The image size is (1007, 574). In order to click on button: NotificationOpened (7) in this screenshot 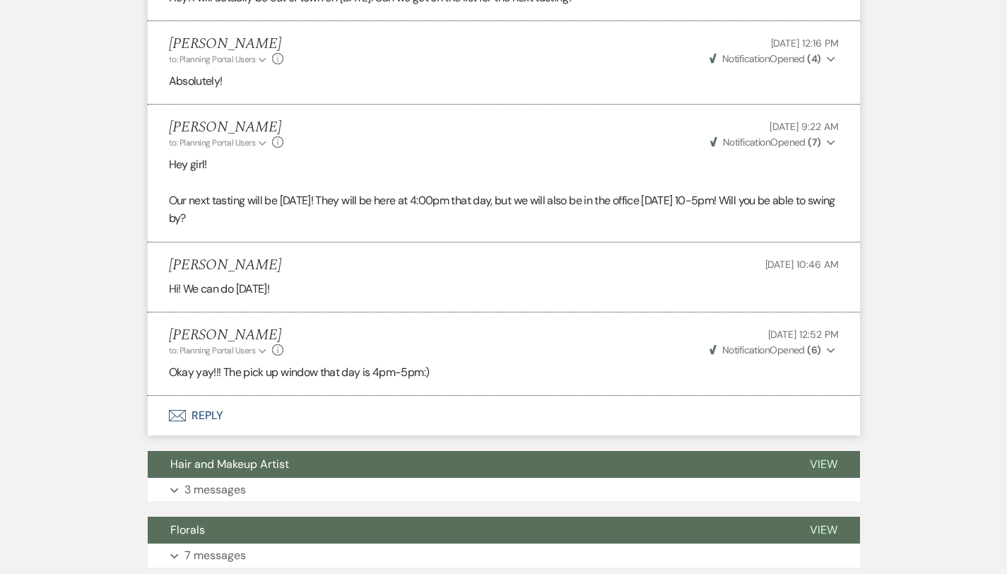, I will do `click(773, 142)`.